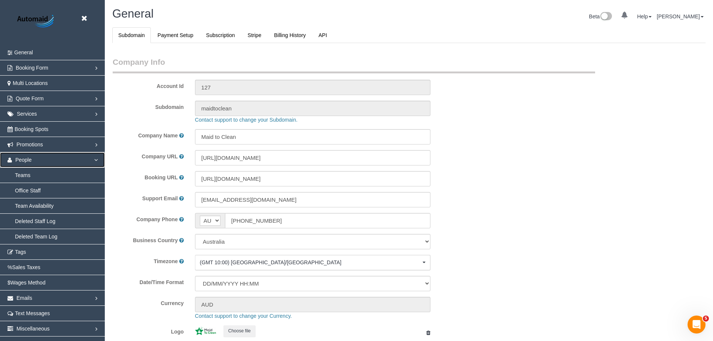 The width and height of the screenshot is (713, 341). What do you see at coordinates (24, 160) in the screenshot?
I see `span: People` at bounding box center [24, 160].